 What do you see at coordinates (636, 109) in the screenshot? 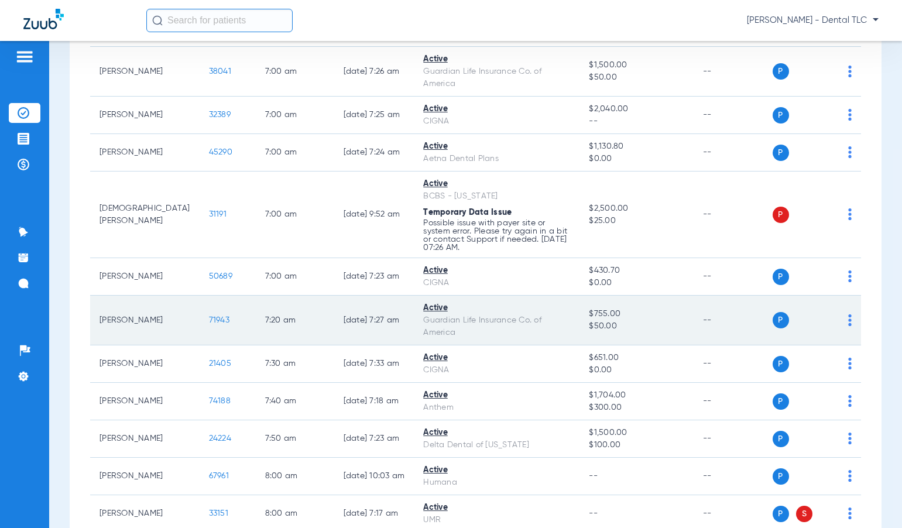
I see `span: $2,040.00` at bounding box center [636, 109].